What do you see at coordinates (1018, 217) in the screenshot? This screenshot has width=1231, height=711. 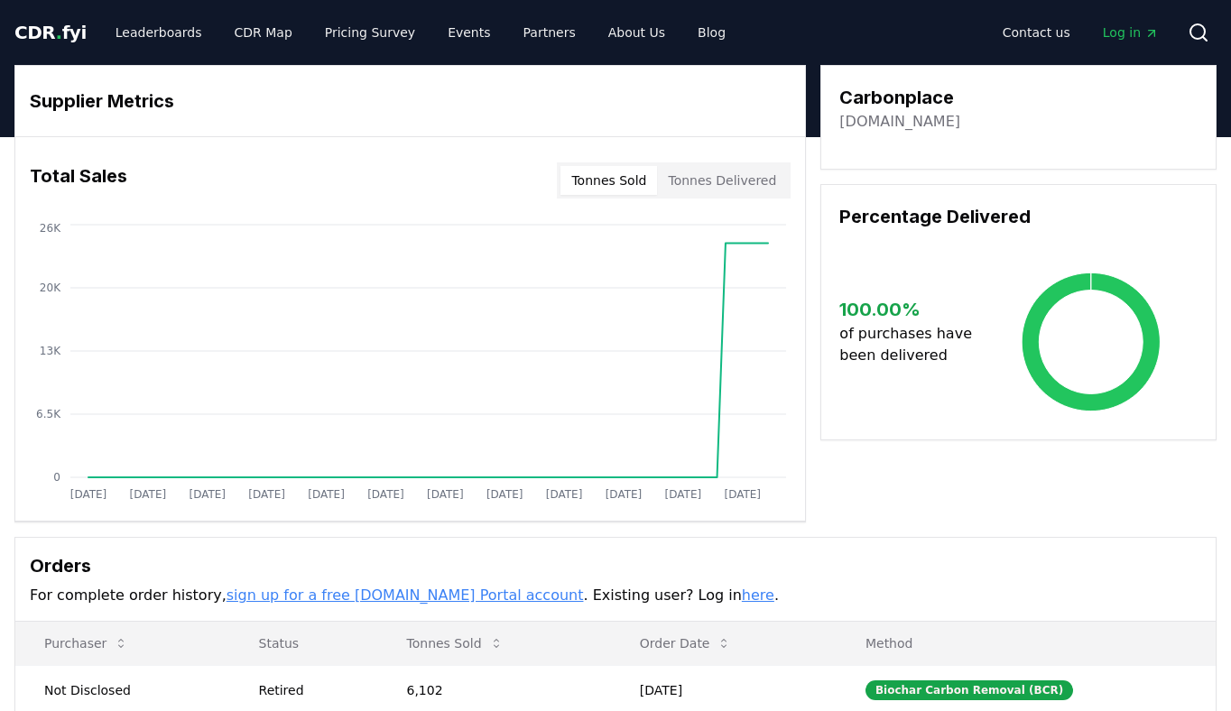 I see `h3: Percentage Delivered` at bounding box center [1018, 217].